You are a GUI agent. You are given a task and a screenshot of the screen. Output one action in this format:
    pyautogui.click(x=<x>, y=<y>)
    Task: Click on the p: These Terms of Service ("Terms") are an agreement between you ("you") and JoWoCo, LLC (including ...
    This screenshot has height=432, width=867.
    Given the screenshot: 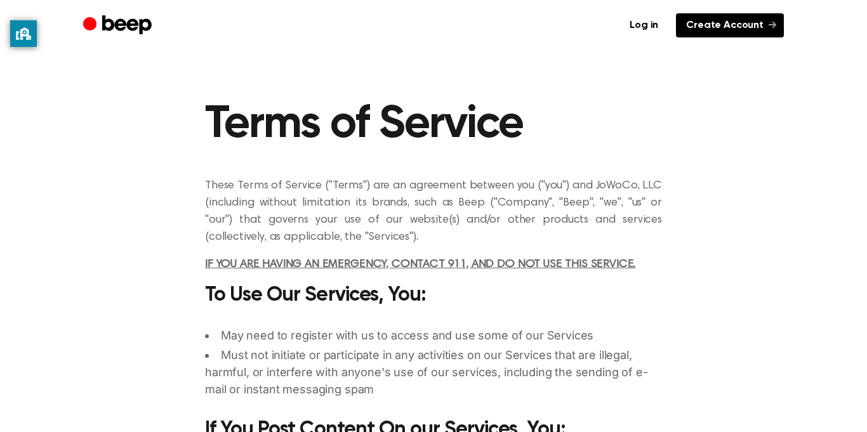 What is the action you would take?
    pyautogui.click(x=433, y=212)
    